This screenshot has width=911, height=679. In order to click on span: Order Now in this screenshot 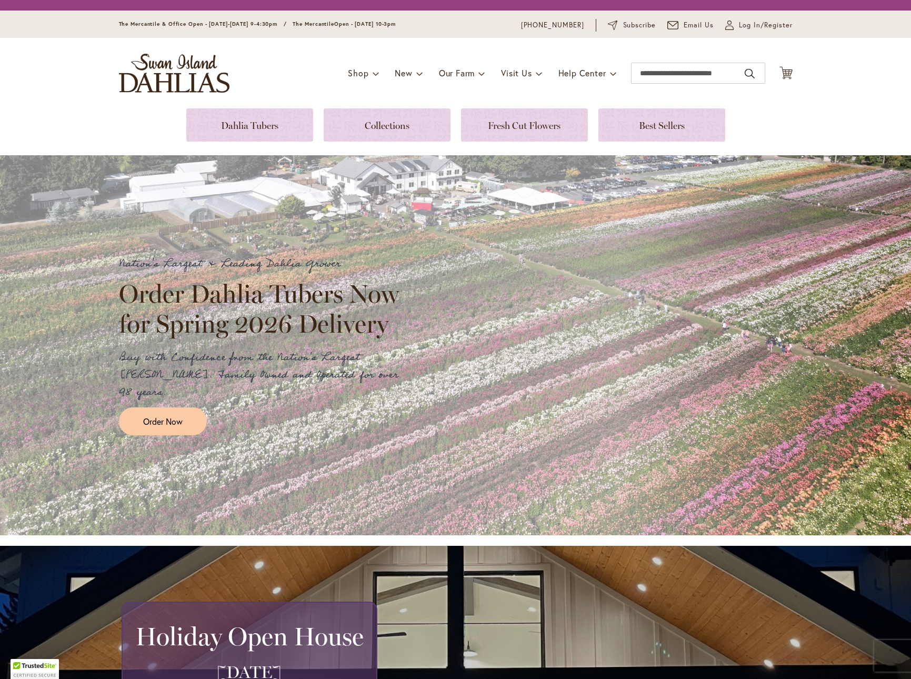, I will do `click(163, 421)`.